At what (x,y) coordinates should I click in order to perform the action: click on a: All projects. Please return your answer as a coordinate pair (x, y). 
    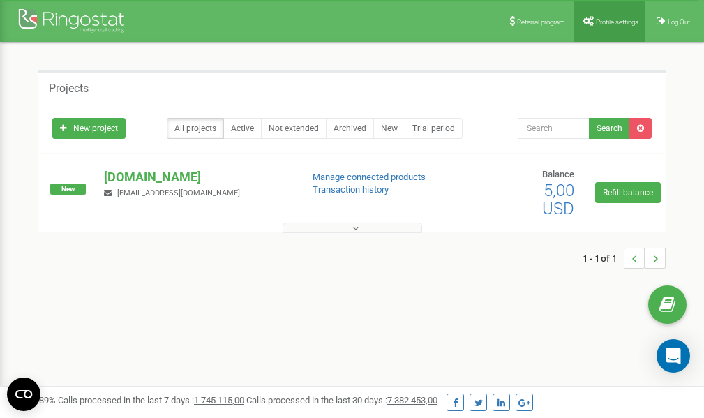
    Looking at the image, I should click on (195, 128).